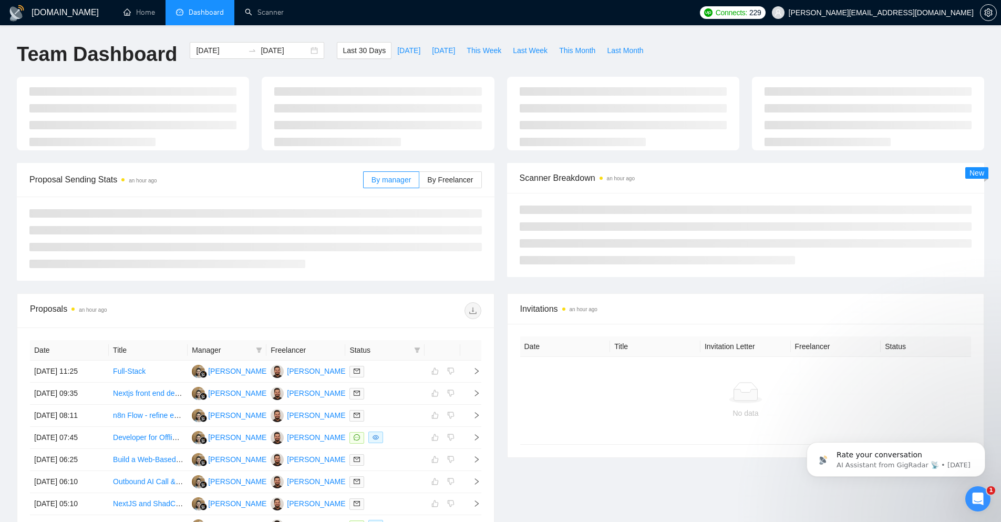 This screenshot has height=522, width=1001. I want to click on a: Build a Web-Based Dashboard with Goal Tracking, Updates, and Stripe Billing, so click(240, 459).